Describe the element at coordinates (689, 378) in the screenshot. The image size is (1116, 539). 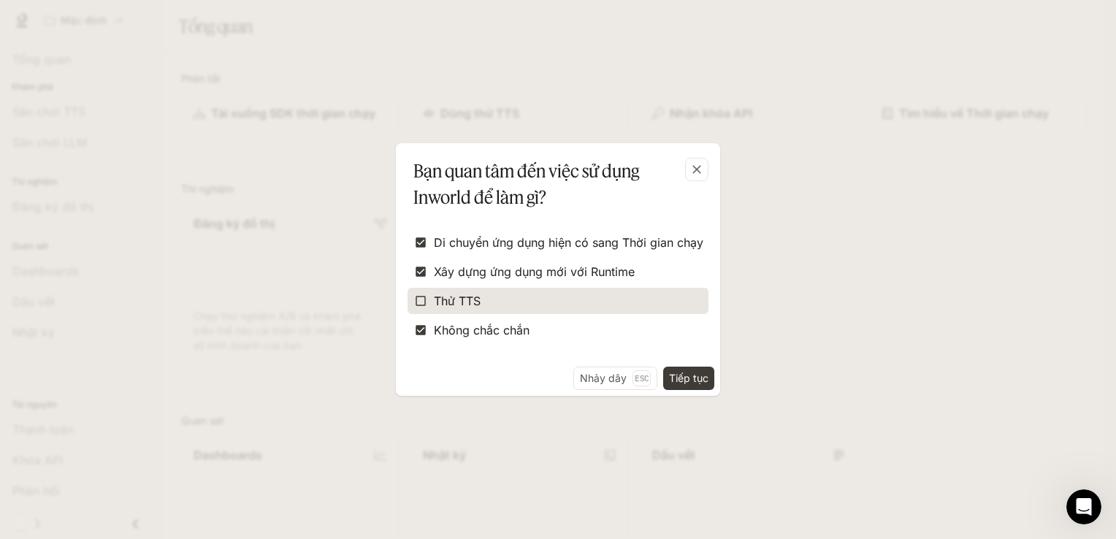
I see `button: Tiếp tục` at that location.